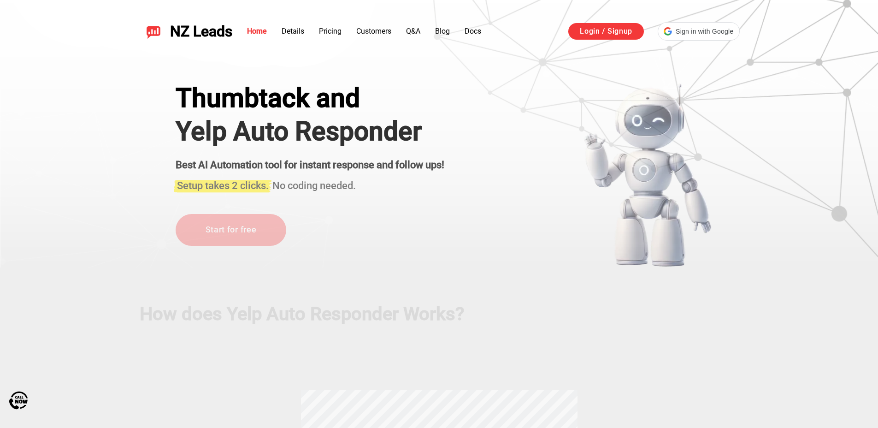 Image resolution: width=878 pixels, height=428 pixels. Describe the element at coordinates (704, 31) in the screenshot. I see `span: Sign in with Google` at that location.